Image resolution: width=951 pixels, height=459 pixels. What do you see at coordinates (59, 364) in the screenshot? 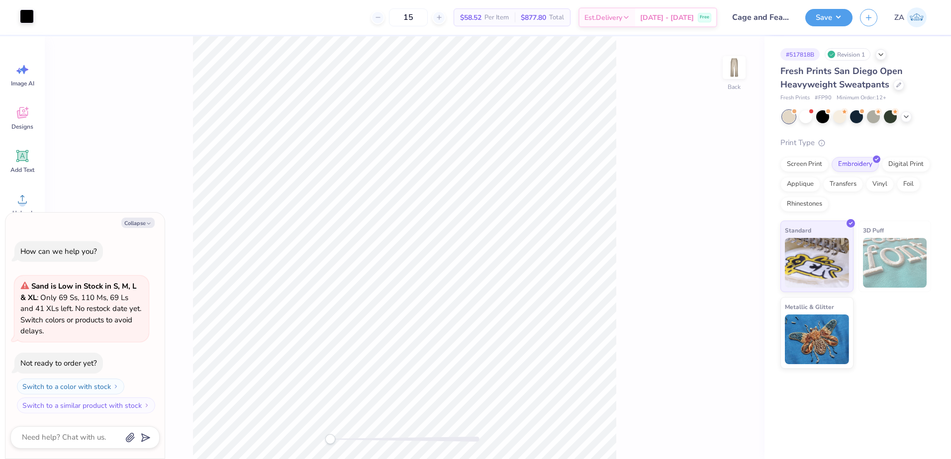
I see `div: Not ready to order yet?` at bounding box center [59, 364].